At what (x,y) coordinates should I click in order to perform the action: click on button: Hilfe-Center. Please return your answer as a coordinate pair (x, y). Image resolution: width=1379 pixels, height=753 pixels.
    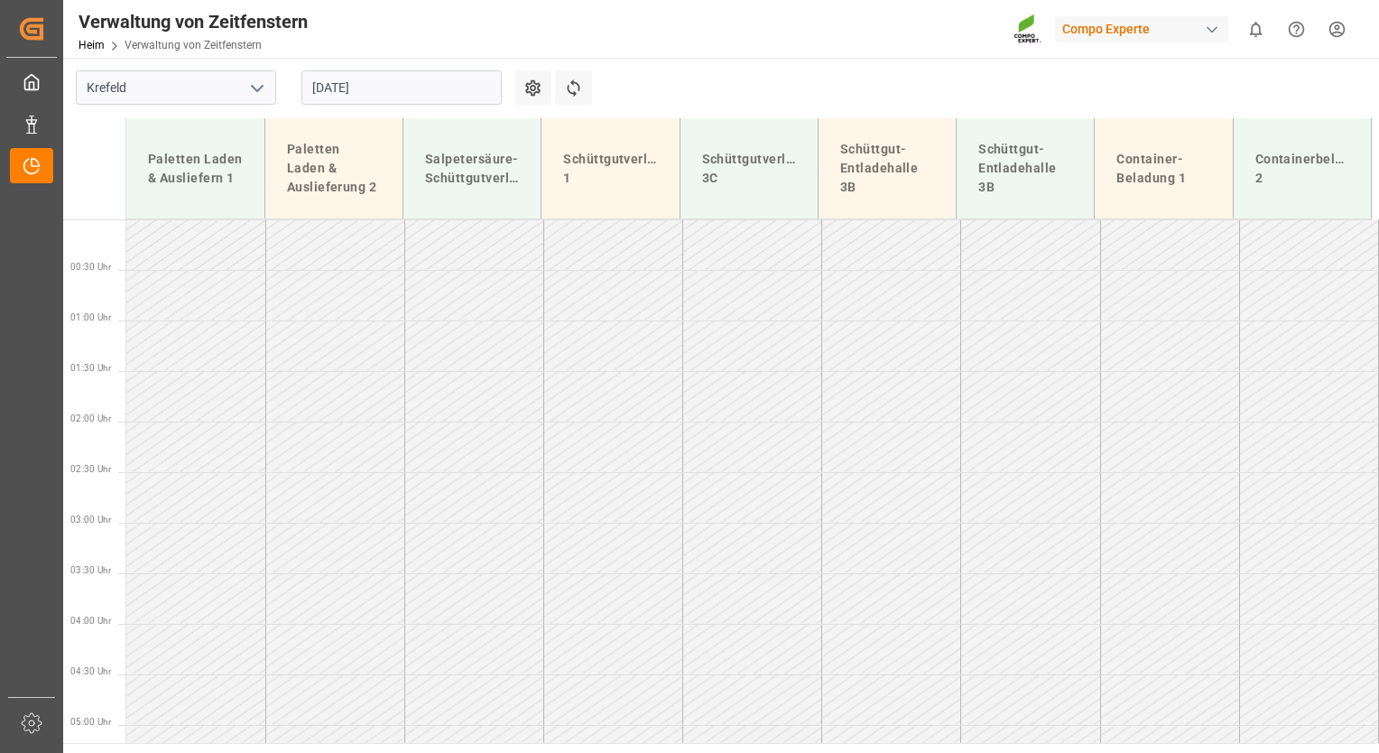
    Looking at the image, I should click on (1296, 29).